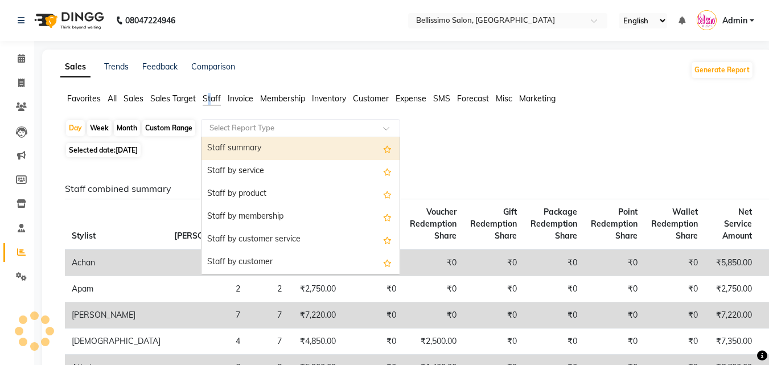  Describe the element at coordinates (735, 20) in the screenshot. I see `span: Admin` at that location.